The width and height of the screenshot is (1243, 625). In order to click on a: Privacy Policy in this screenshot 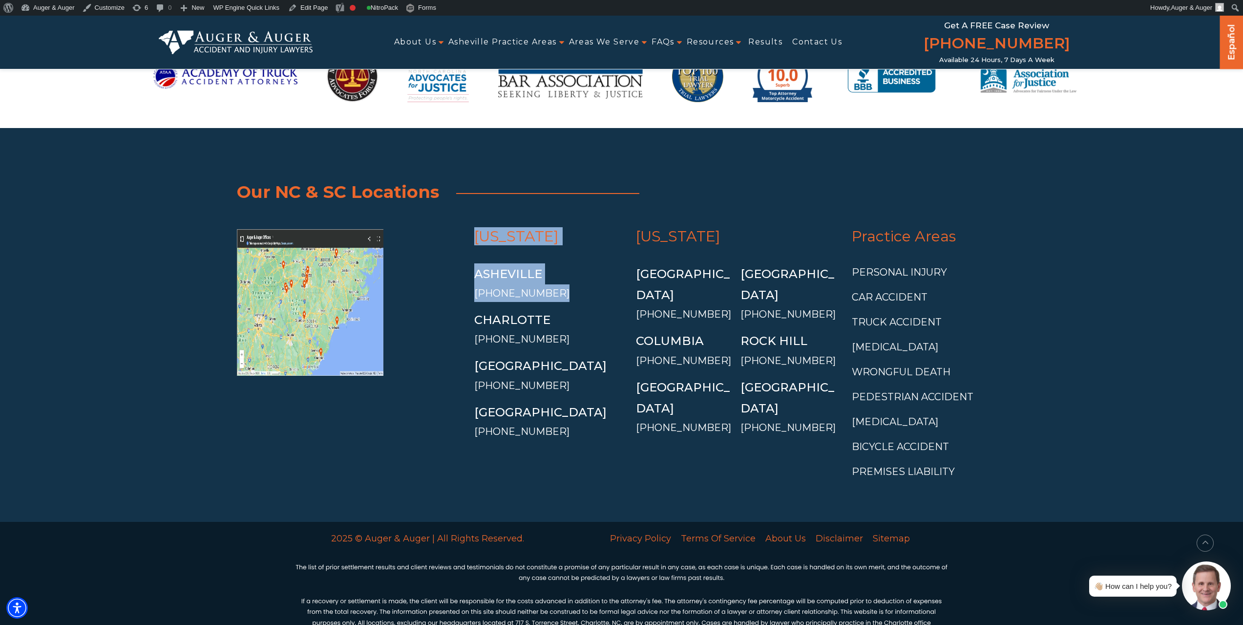, I will do `click(640, 538)`.